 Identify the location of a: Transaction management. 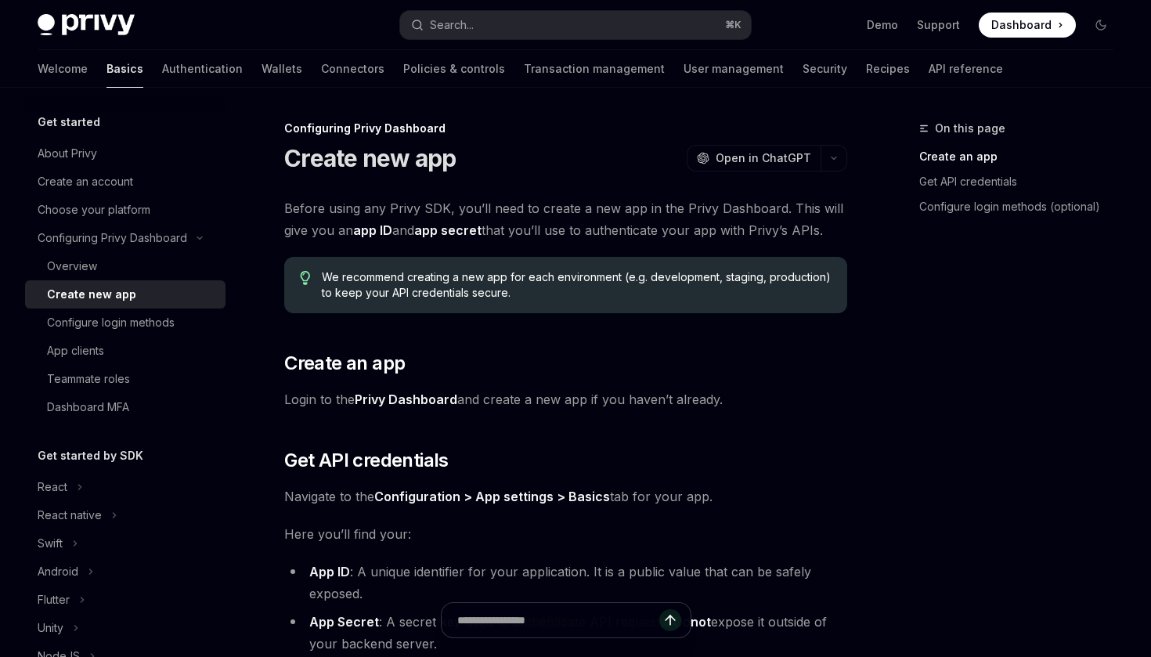
(594, 69).